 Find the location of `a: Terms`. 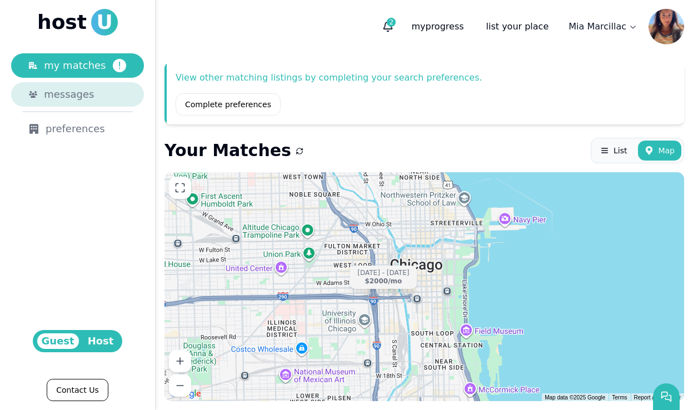

a: Terms is located at coordinates (619, 397).